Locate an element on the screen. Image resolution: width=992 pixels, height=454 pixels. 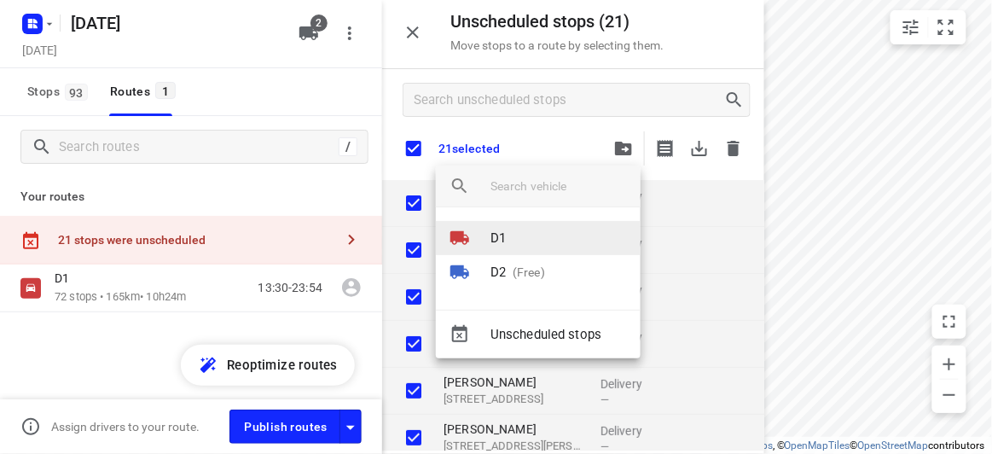
div: Search is located at coordinates (463, 186).